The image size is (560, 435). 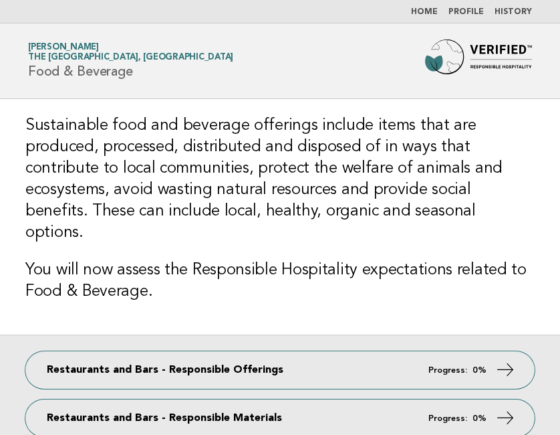 What do you see at coordinates (466, 12) in the screenshot?
I see `a: Profile` at bounding box center [466, 12].